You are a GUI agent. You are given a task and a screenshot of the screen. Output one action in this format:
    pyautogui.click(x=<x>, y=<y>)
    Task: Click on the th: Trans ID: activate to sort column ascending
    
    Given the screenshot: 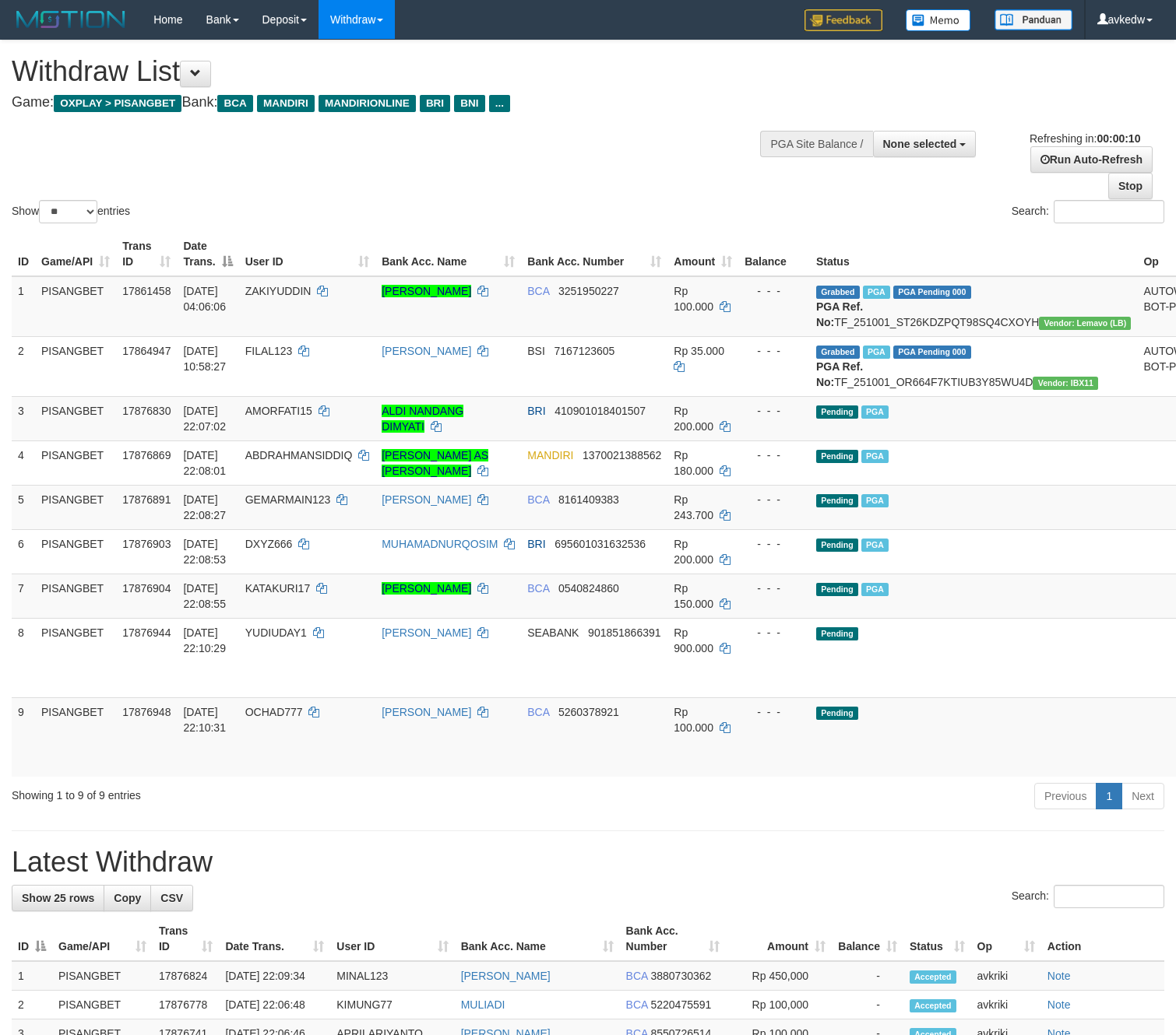 What is the action you would take?
    pyautogui.click(x=186, y=939)
    